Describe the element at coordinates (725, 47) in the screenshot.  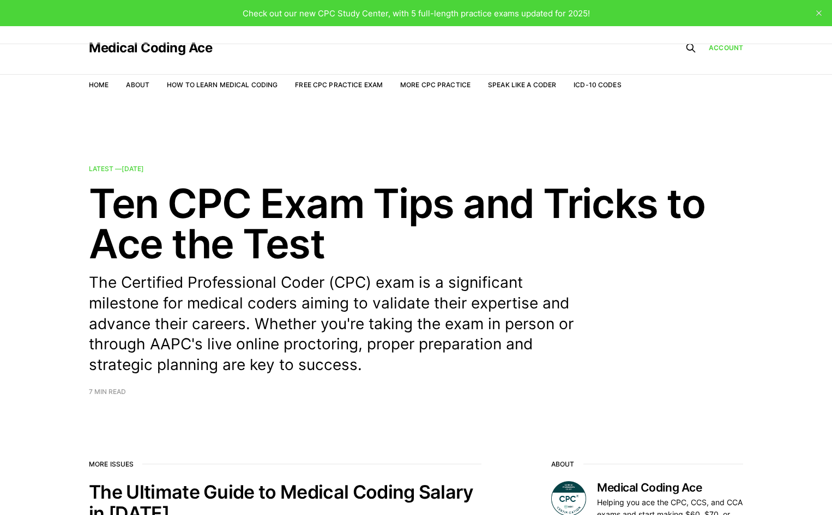
I see `a: Account` at that location.